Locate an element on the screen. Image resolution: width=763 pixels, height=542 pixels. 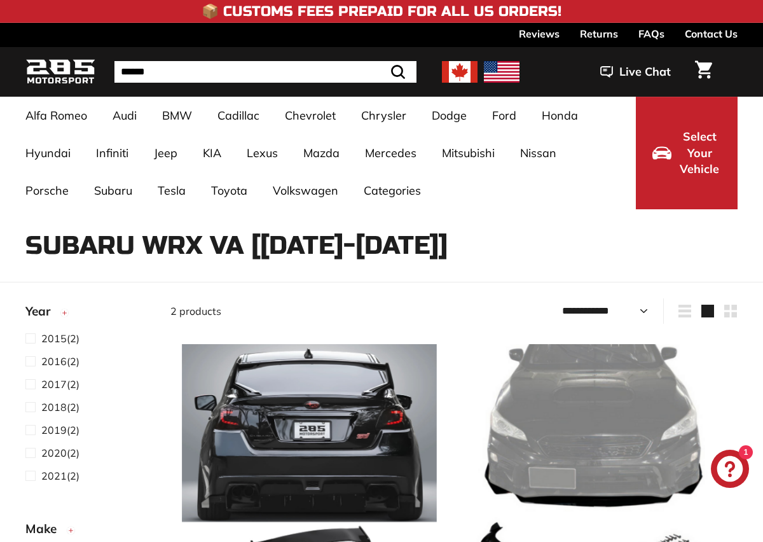
a: Mercedes is located at coordinates (390, 153).